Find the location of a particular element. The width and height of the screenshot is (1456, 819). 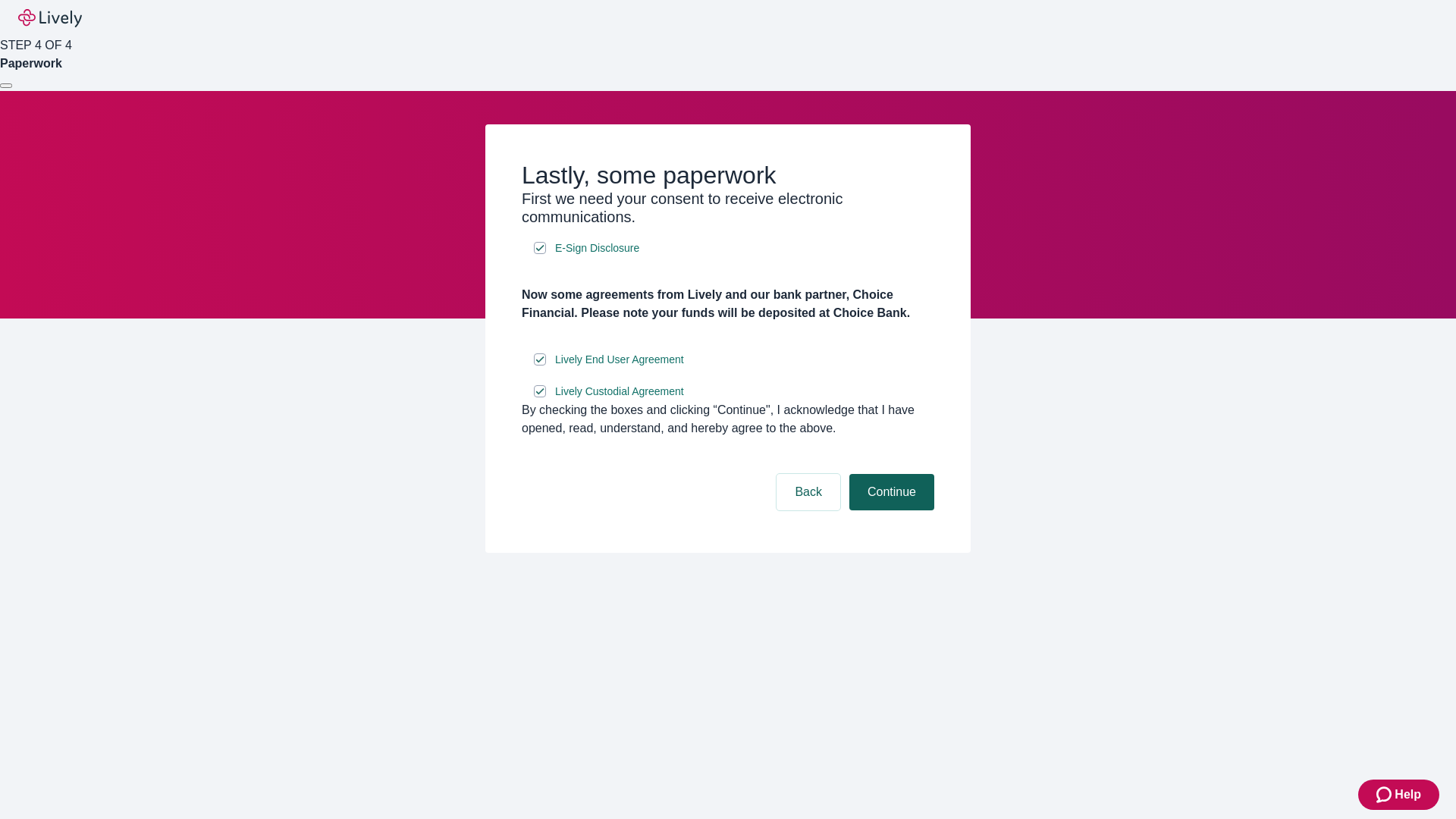

svg: Zendesk support icon is located at coordinates (1386, 795).